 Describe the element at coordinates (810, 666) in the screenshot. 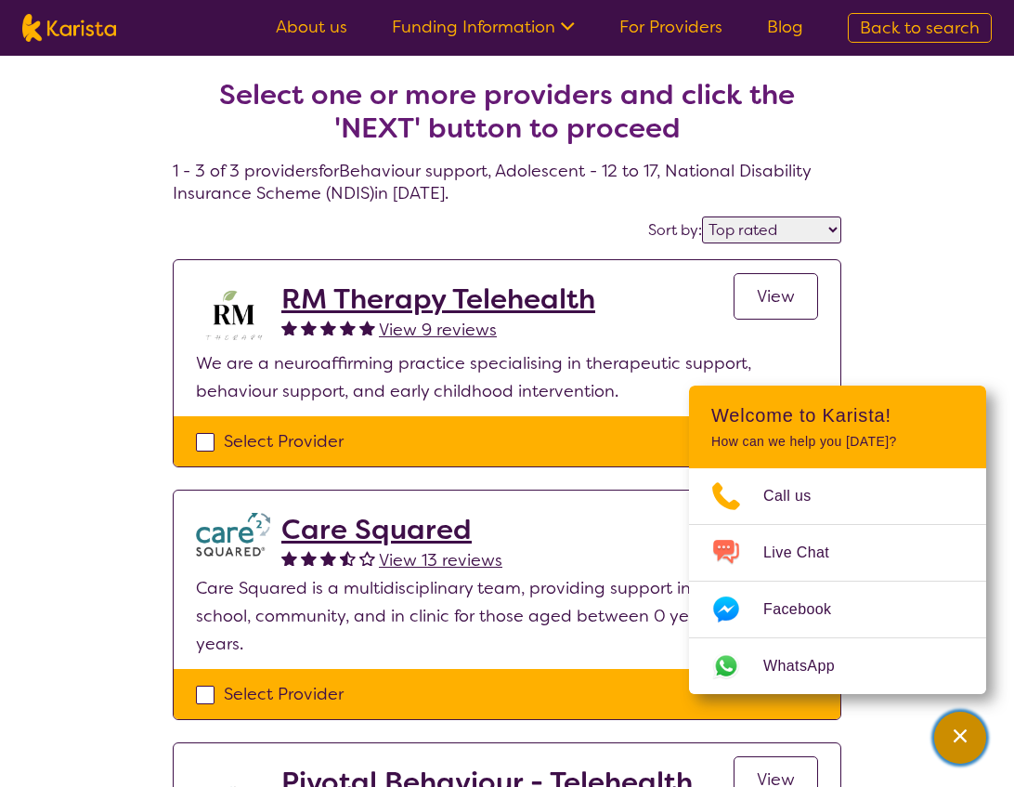

I see `span: WhatsApp` at that location.